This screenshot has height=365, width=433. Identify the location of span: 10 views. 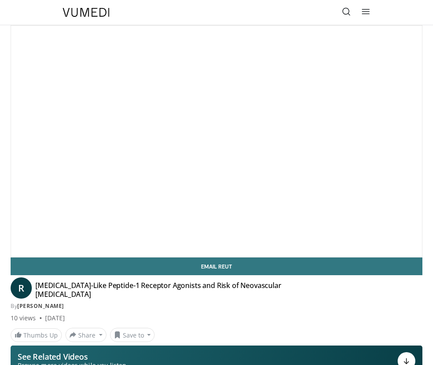
(23, 318).